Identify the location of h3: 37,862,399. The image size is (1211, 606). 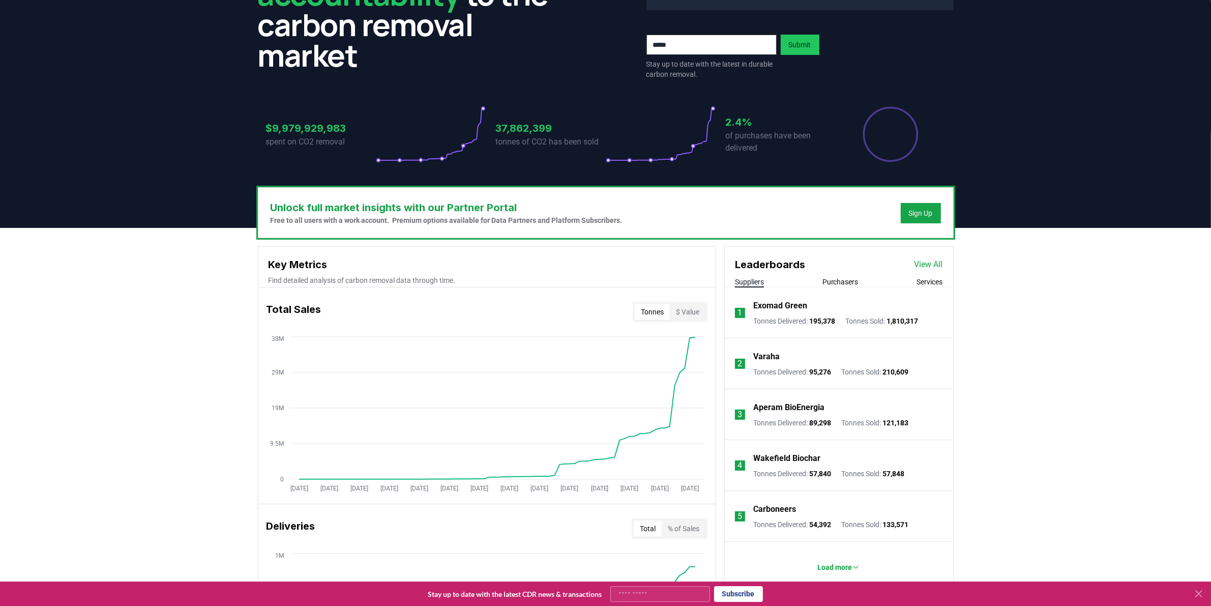
(551, 128).